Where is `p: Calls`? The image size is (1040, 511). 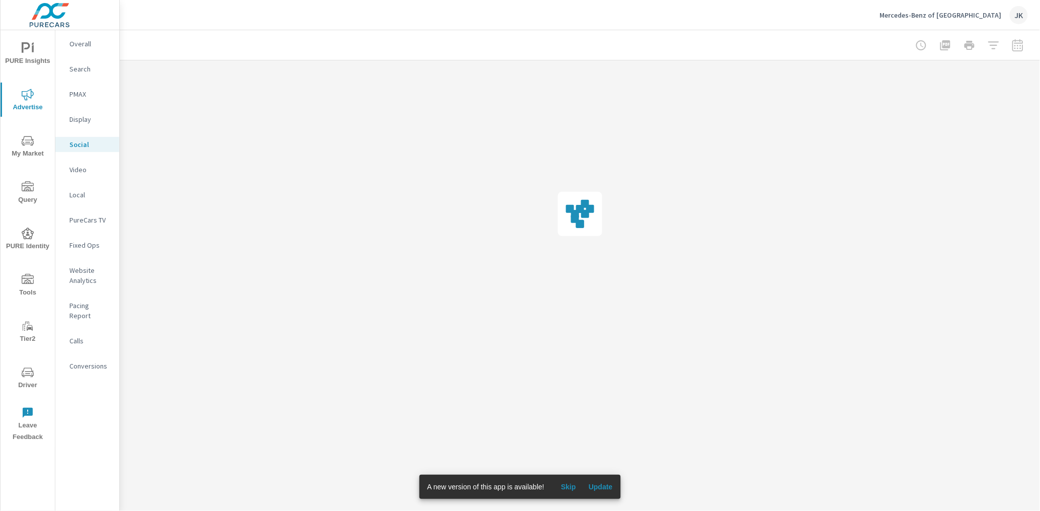
p: Calls is located at coordinates (90, 341).